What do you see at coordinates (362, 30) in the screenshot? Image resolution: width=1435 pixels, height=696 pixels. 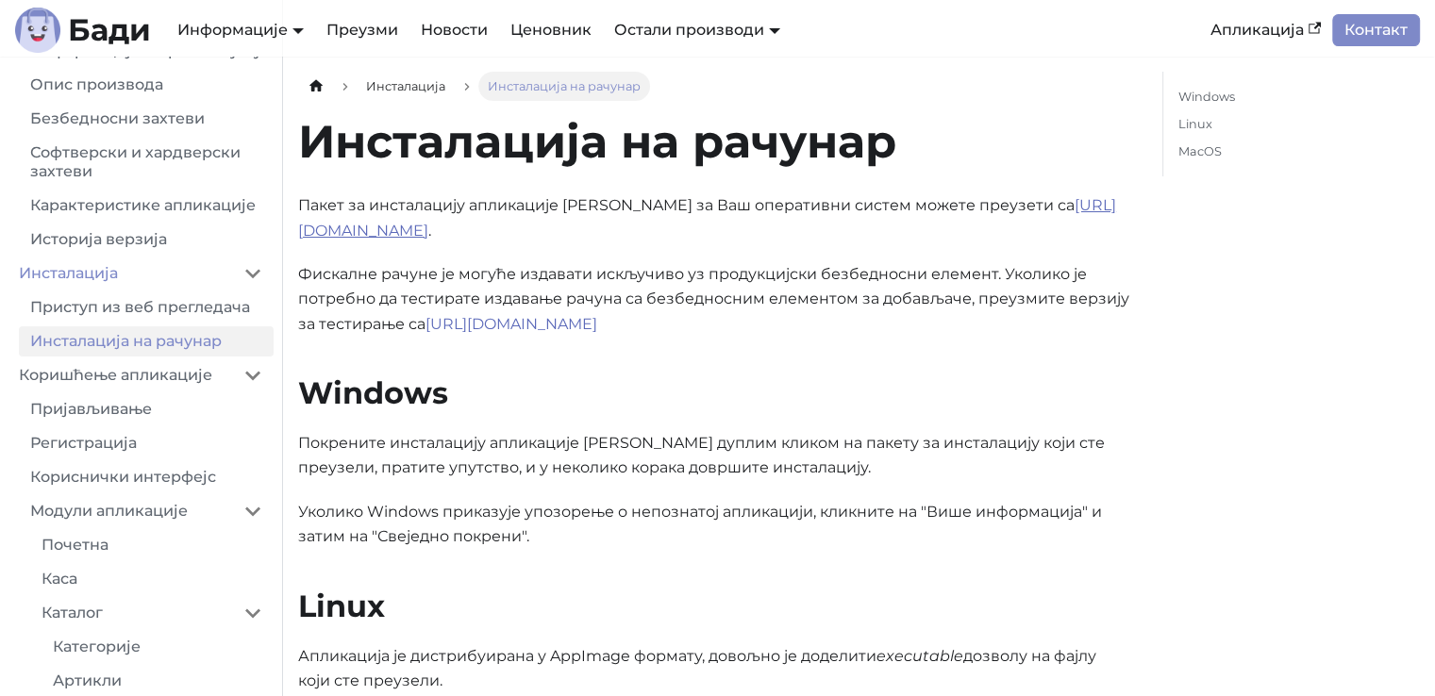 I see `a: Преузми` at bounding box center [362, 30].